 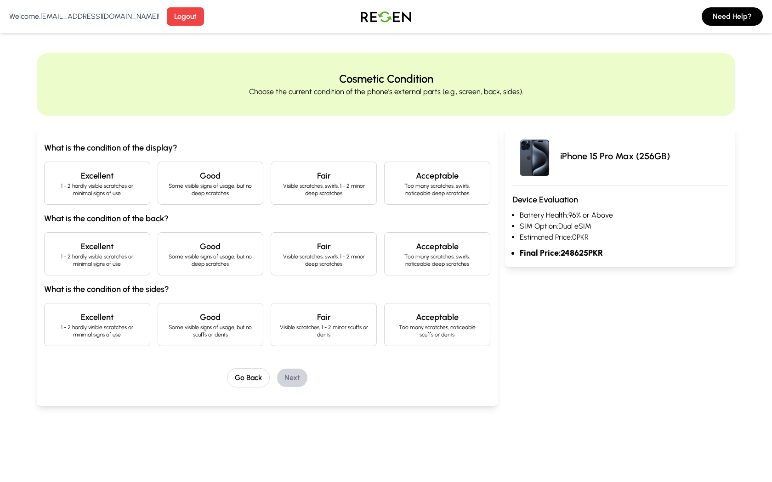 What do you see at coordinates (615, 156) in the screenshot?
I see `p: iPhone 15 Pro Max (256GB)` at bounding box center [615, 156].